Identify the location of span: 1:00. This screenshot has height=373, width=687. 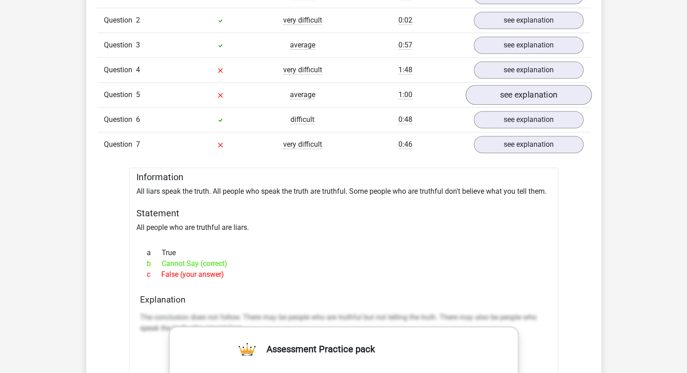
(405, 95).